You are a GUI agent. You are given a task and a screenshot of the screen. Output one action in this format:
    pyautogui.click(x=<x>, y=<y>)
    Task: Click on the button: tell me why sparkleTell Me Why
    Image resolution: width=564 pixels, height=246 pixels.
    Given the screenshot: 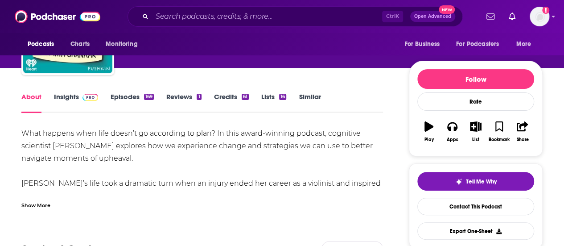 What is the action you would take?
    pyautogui.click(x=475, y=181)
    